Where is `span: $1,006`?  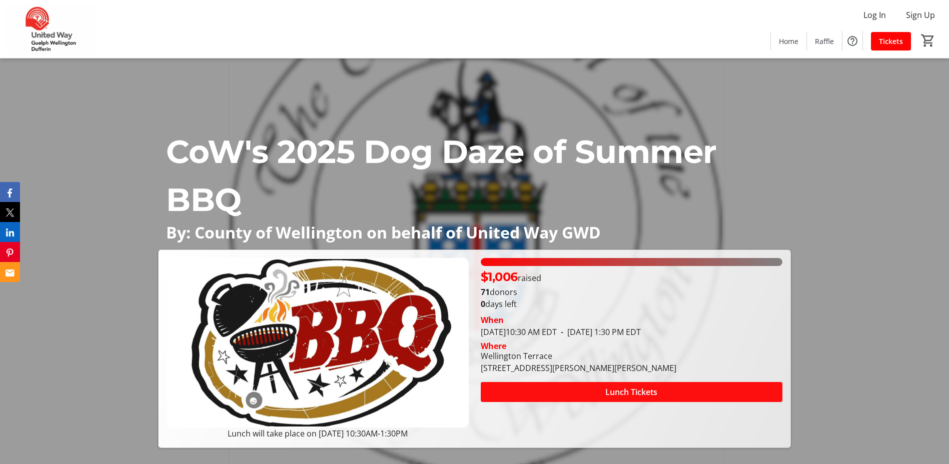 span: $1,006 is located at coordinates (499, 277).